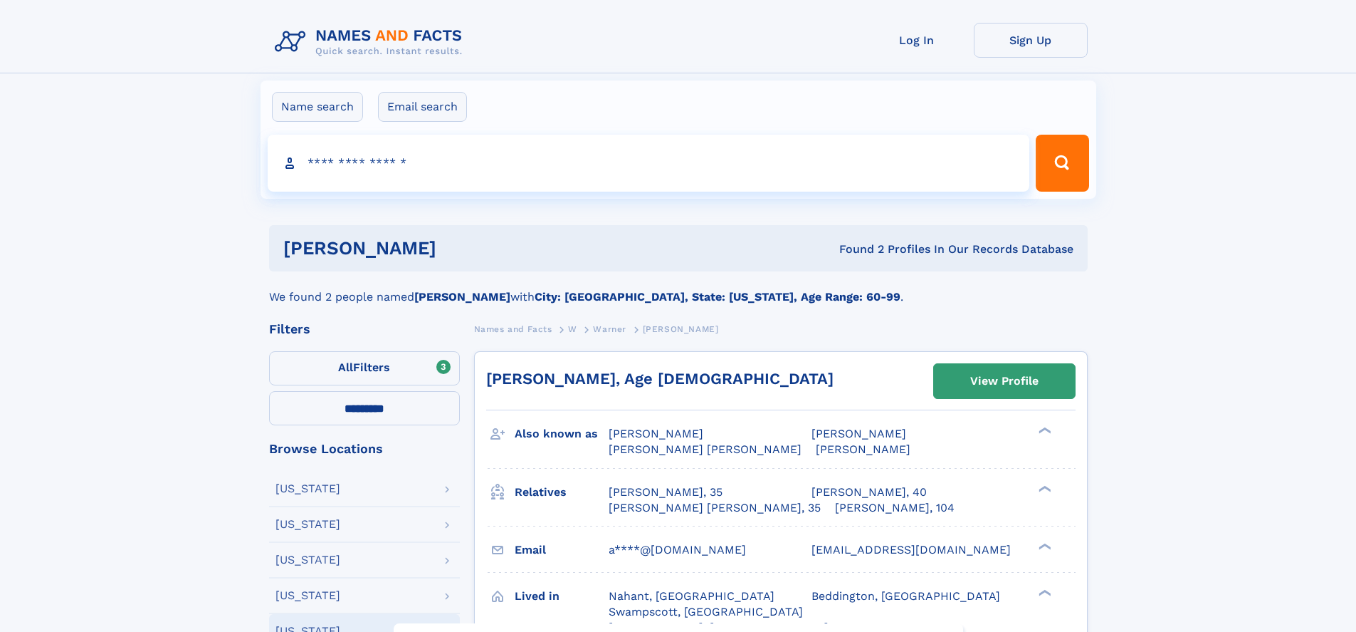 The width and height of the screenshot is (1356, 632). I want to click on div: Found 2 Profiles In Our Records Database, so click(856, 249).